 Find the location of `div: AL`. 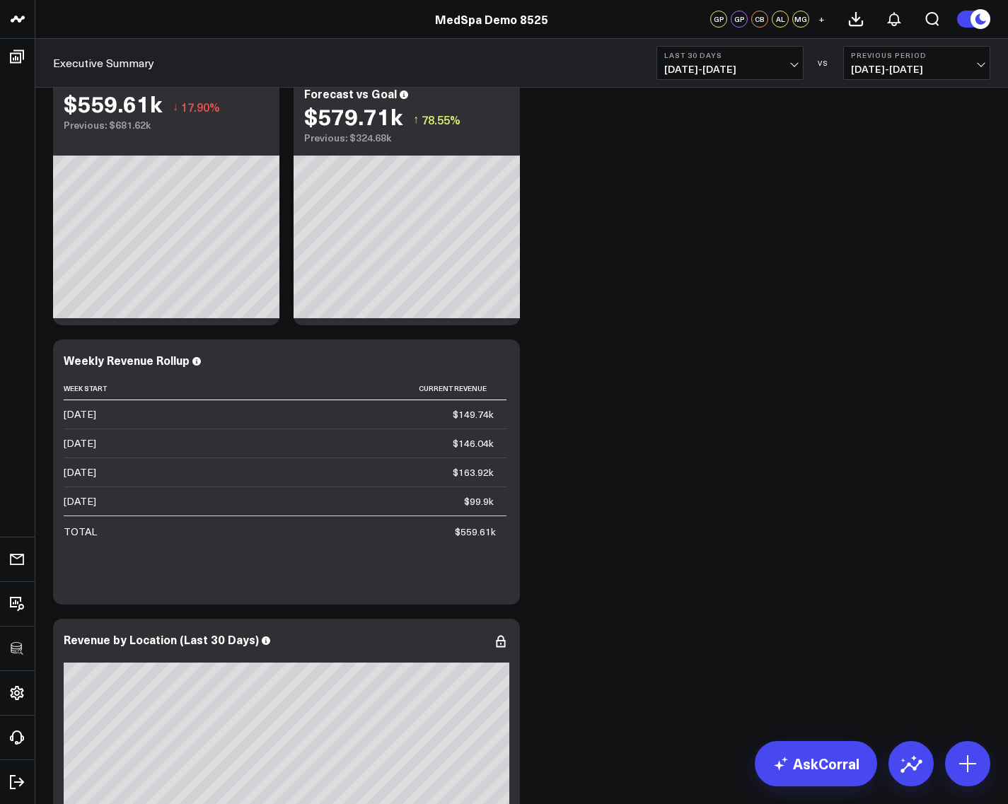

div: AL is located at coordinates (780, 19).